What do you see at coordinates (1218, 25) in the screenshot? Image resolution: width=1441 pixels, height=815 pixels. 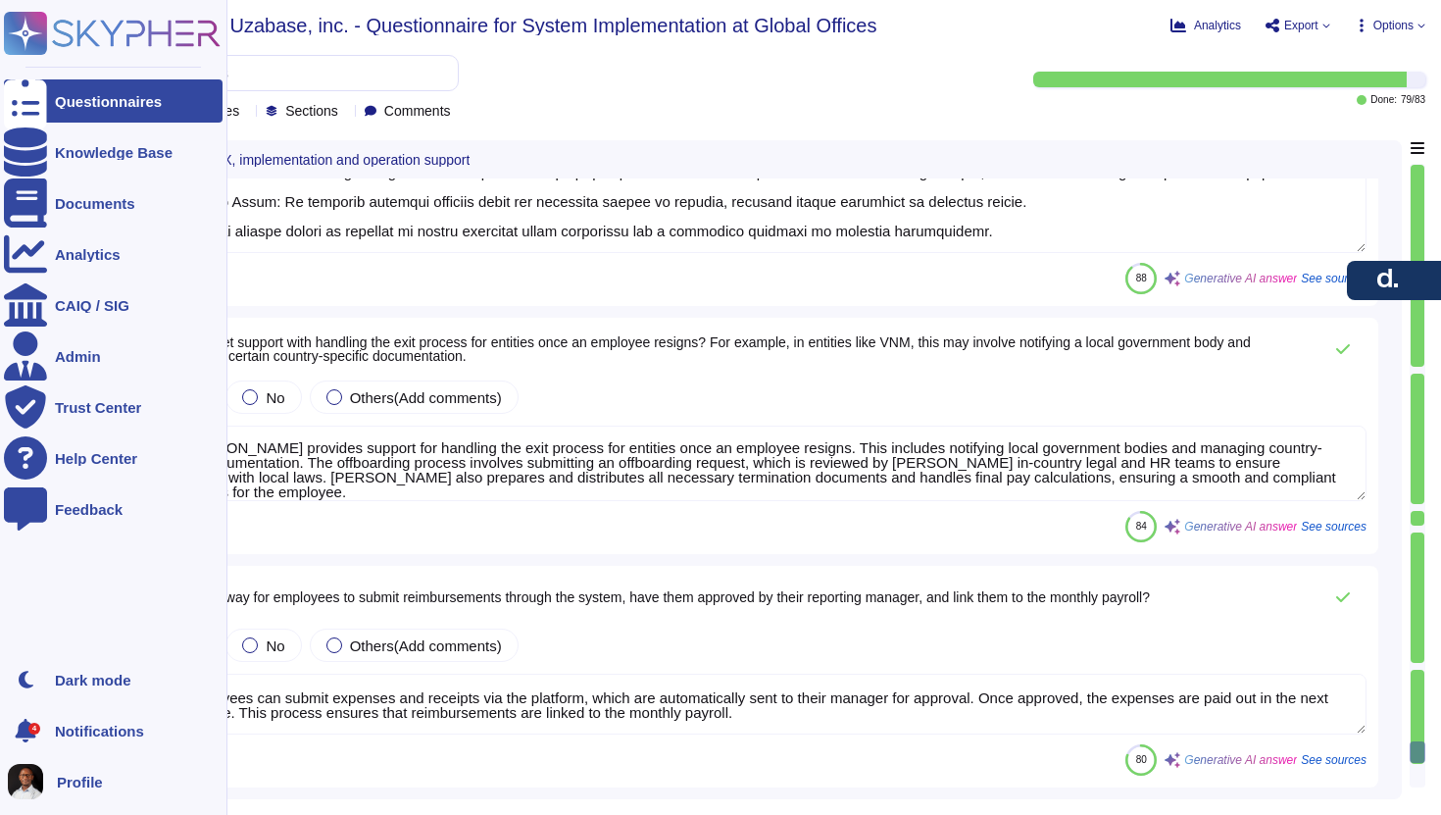 I see `span: Analytics` at bounding box center [1218, 25].